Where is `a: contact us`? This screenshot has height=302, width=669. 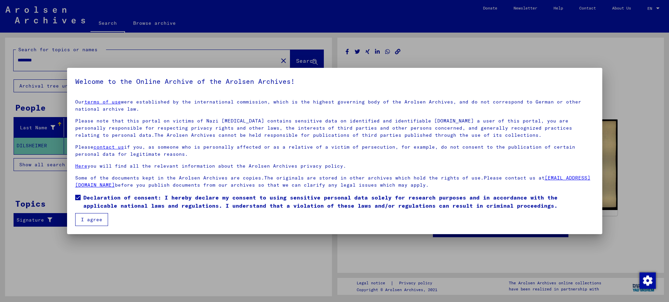 a: contact us is located at coordinates (109, 147).